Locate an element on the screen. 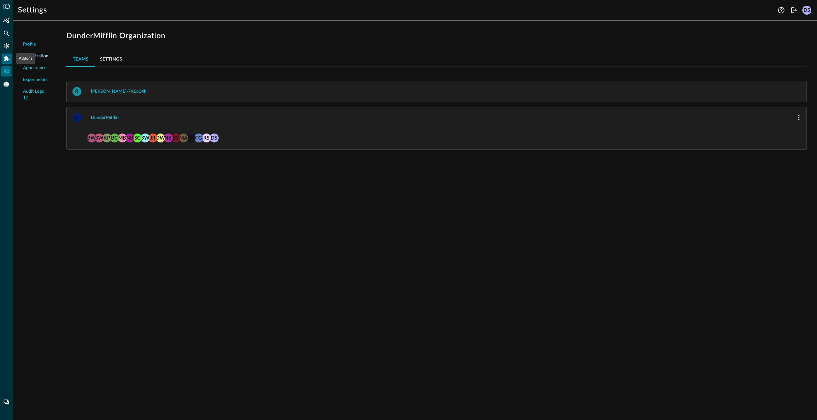 This screenshot has height=420, width=817. div: SC is located at coordinates (137, 138).